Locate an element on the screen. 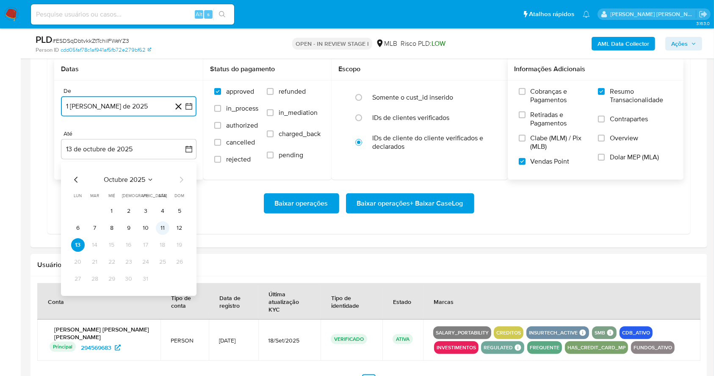 This screenshot has width=714, height=376. span: Risco PLD: is located at coordinates (423, 44).